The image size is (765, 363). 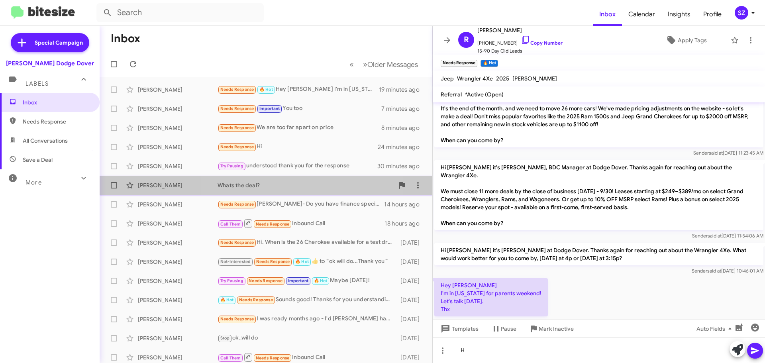 I want to click on div: 14 hours ago, so click(x=405, y=204).